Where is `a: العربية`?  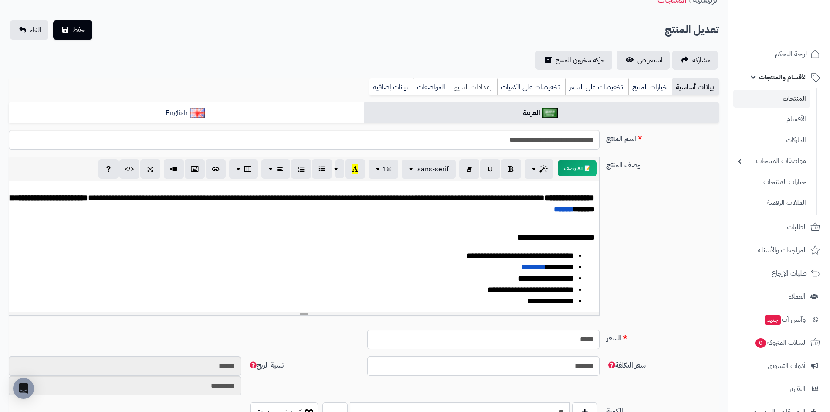 a: العربية is located at coordinates (541, 113).